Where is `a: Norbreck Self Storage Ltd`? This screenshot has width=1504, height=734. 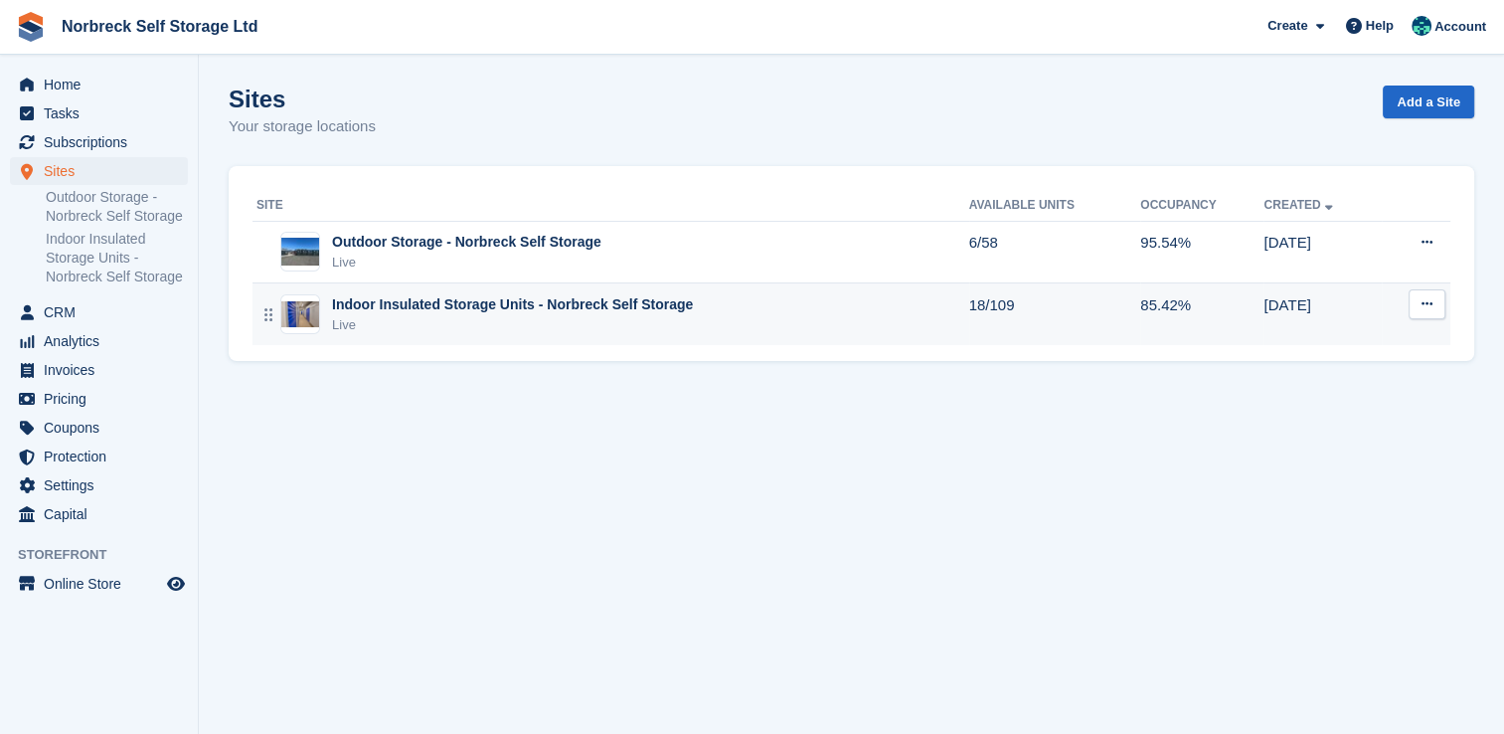
a: Norbreck Self Storage Ltd is located at coordinates (159, 26).